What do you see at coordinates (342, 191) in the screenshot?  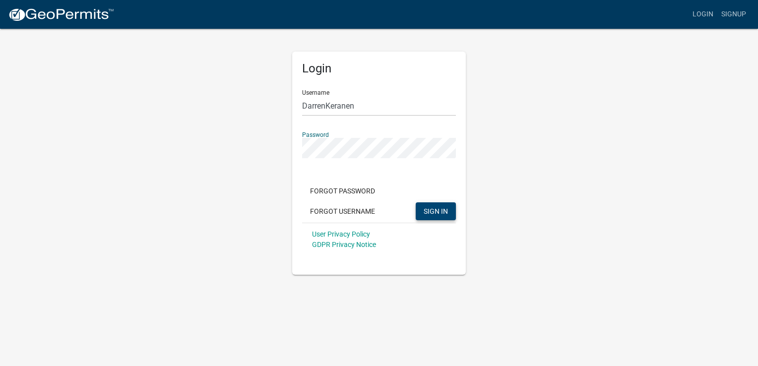 I see `button: Forgot Password` at bounding box center [342, 191].